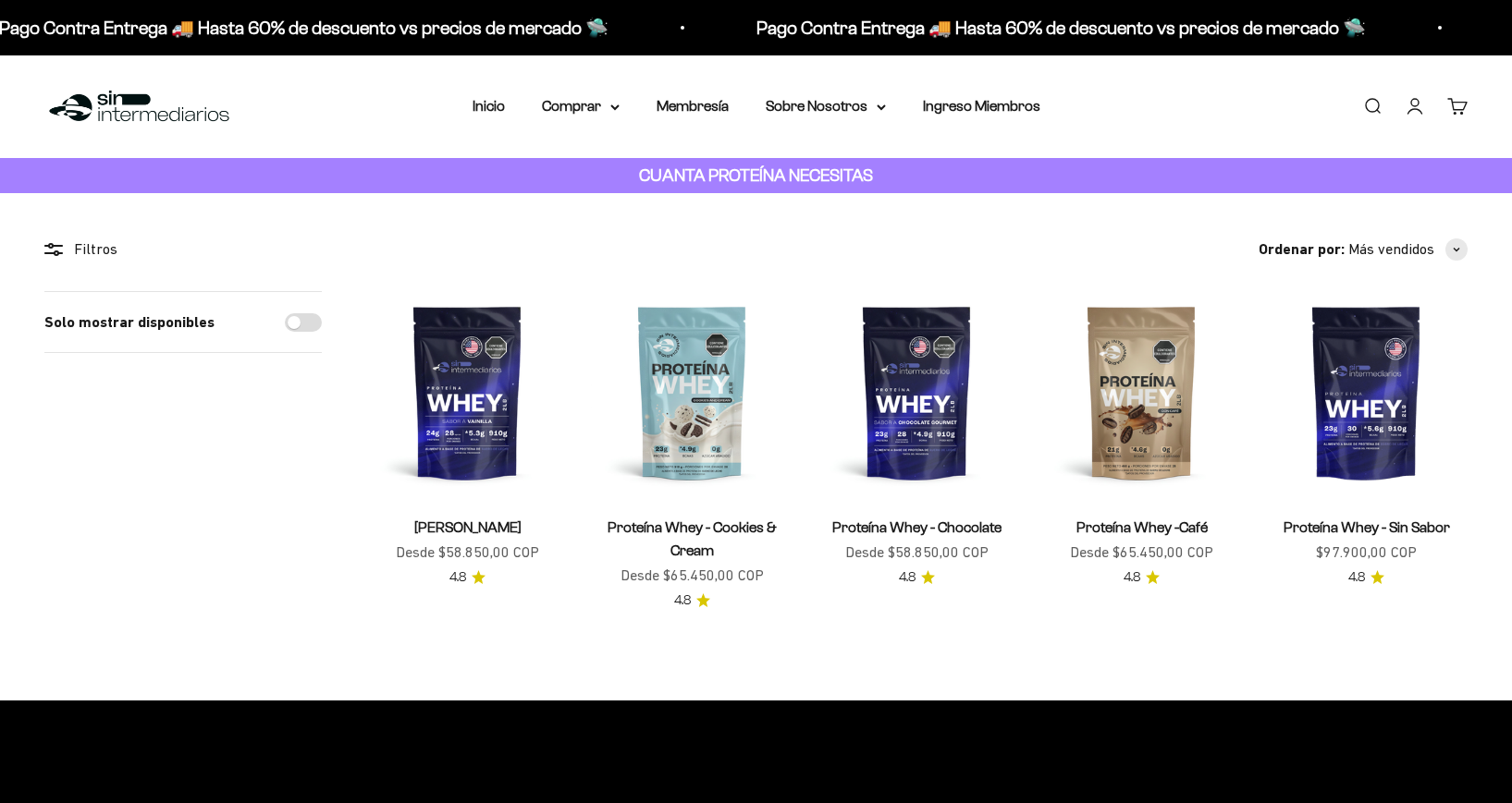  Describe the element at coordinates (1366, 553) in the screenshot. I see `sale-price: $97.900,00 COP` at that location.